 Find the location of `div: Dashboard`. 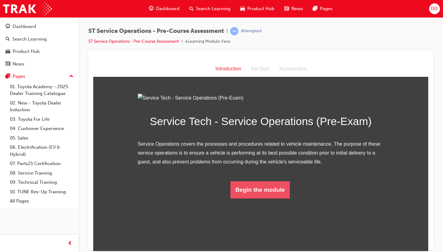

div: Dashboard is located at coordinates (24, 26).